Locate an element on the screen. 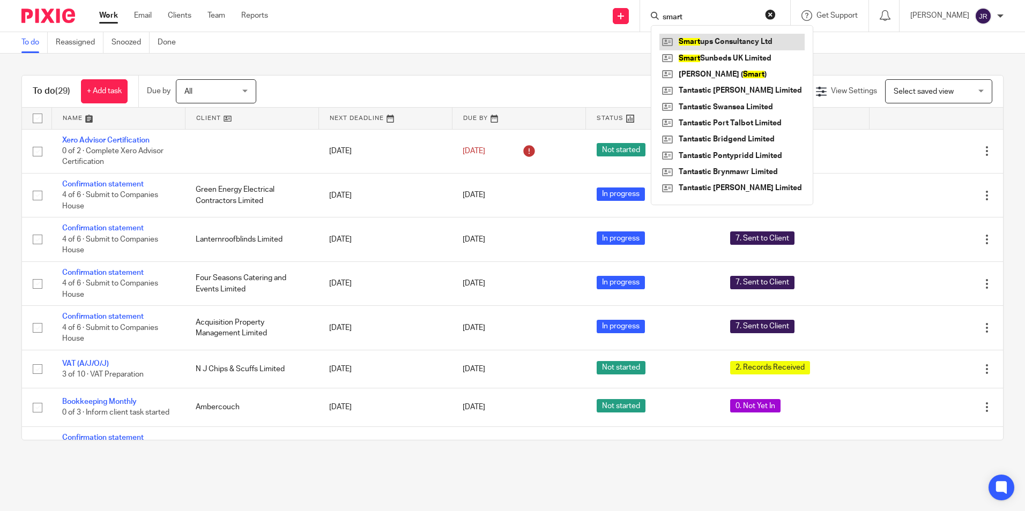  img: svg%3E is located at coordinates (983, 16).